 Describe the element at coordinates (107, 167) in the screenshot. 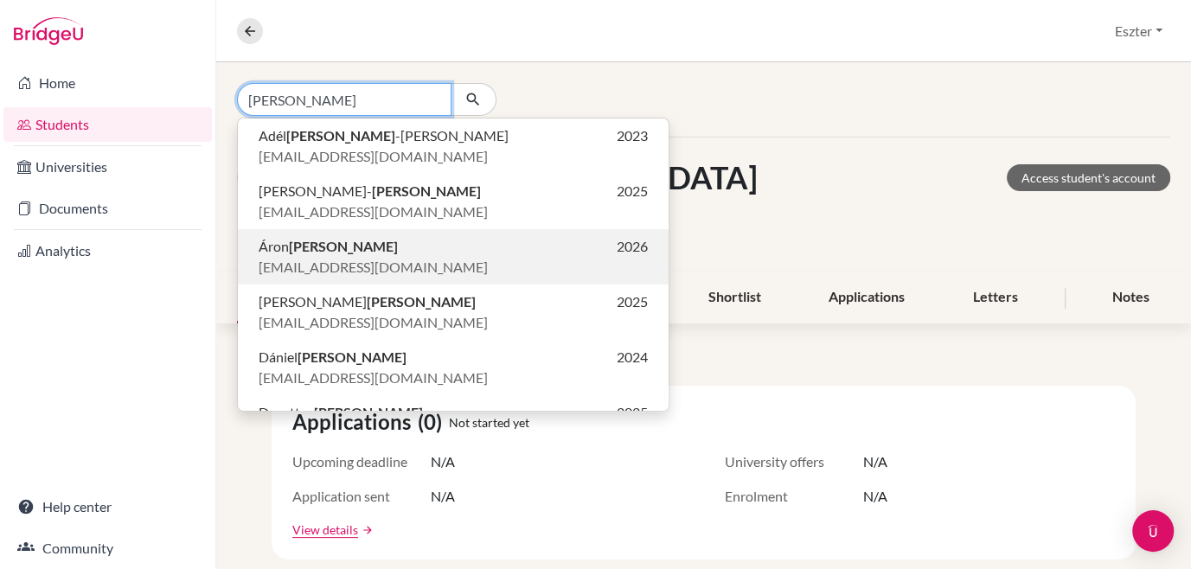

I see `a: Universities` at that location.